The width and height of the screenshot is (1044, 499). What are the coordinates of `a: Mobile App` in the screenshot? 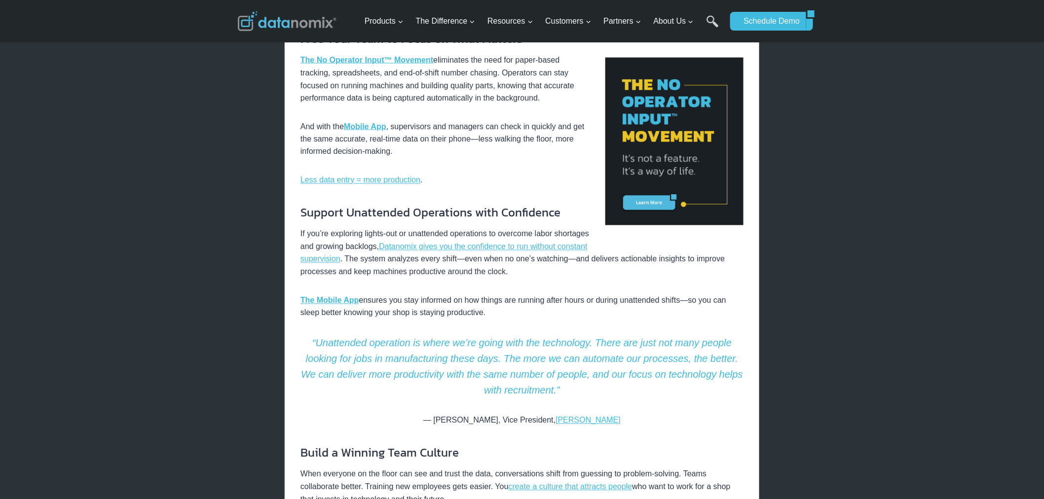 It's located at (365, 126).